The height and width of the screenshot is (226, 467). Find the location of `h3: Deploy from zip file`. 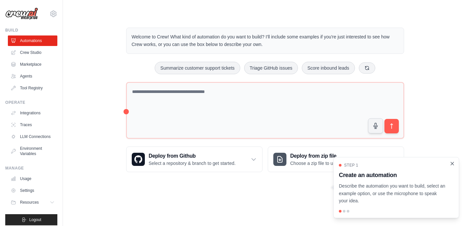

h3: Deploy from zip file is located at coordinates (318, 156).